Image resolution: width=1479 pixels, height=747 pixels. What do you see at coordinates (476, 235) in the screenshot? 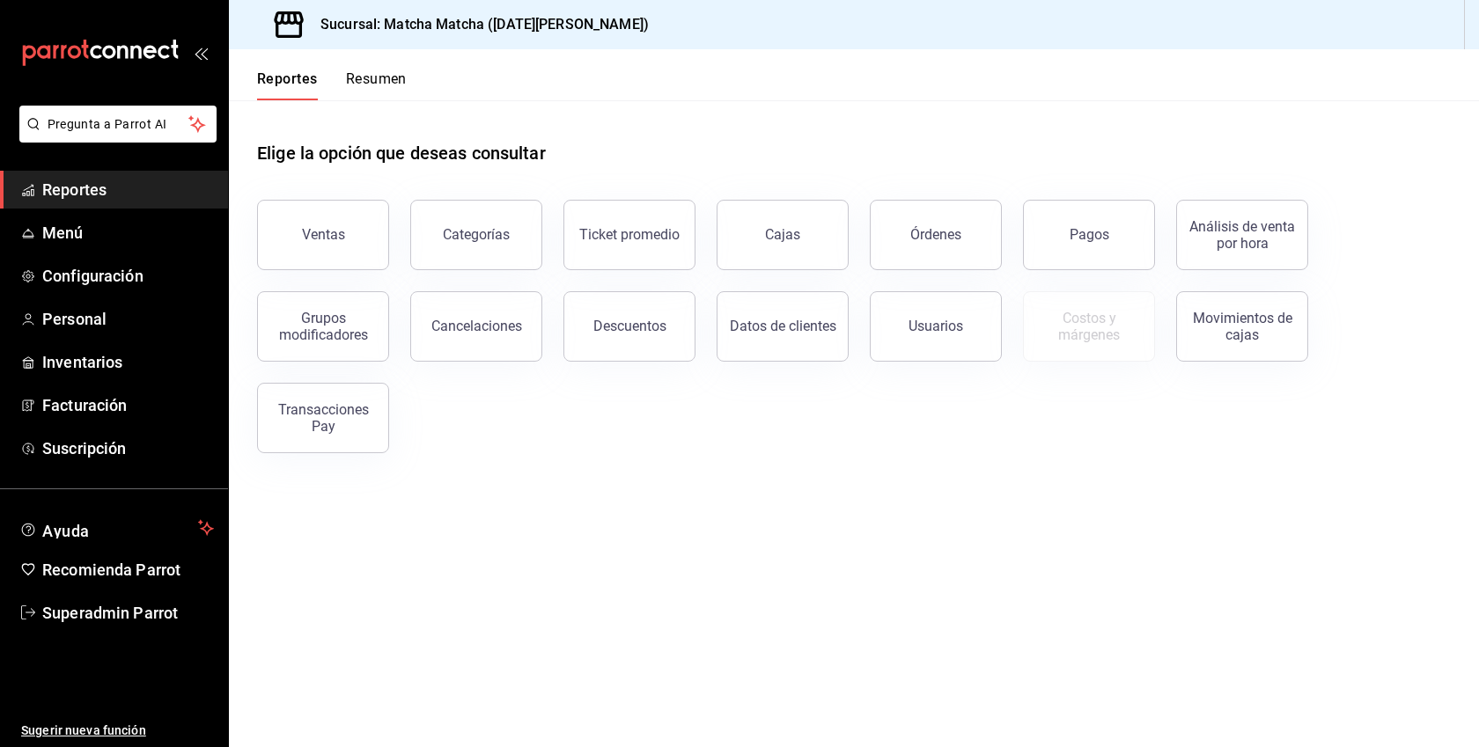
I see `button: Categorías` at bounding box center [476, 235].